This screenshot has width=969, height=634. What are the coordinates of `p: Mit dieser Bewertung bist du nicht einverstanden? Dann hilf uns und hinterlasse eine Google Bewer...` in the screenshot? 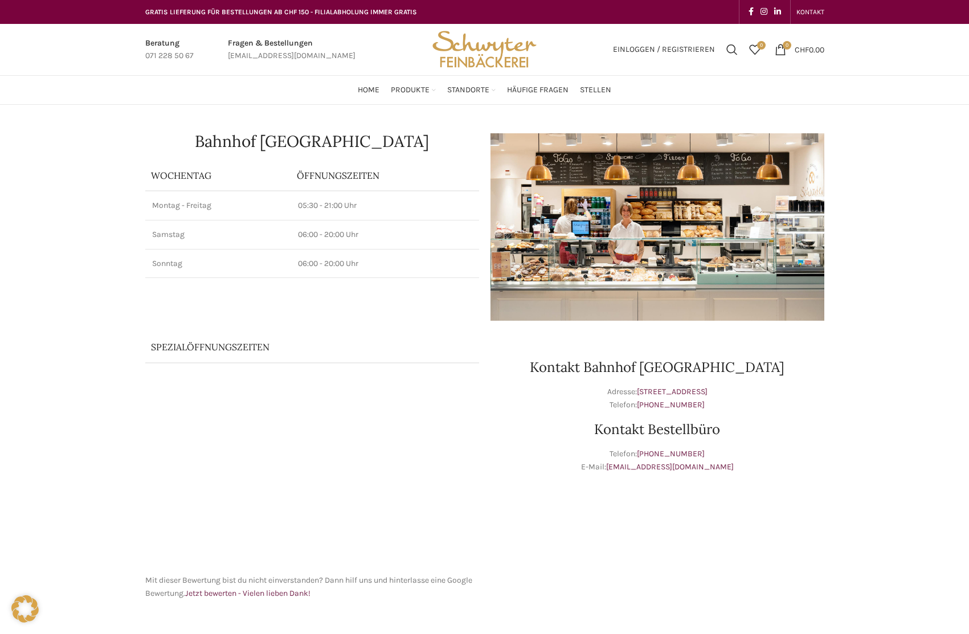 It's located at (312, 587).